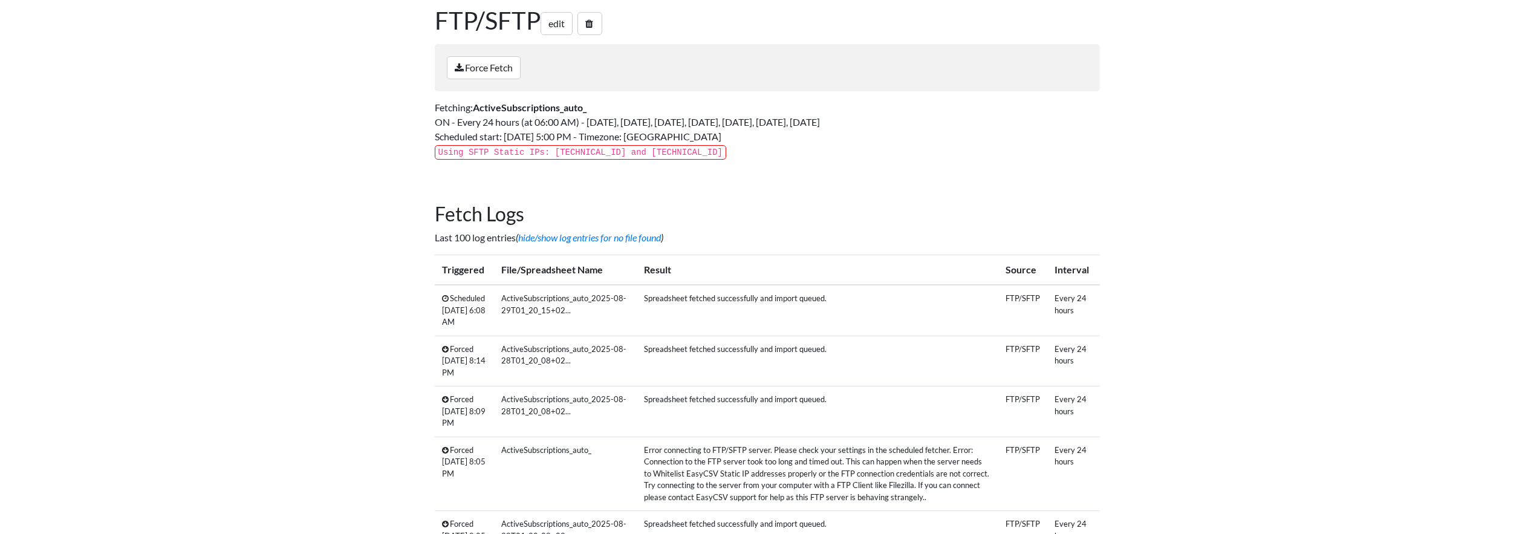 The width and height of the screenshot is (1534, 534). What do you see at coordinates (464, 270) in the screenshot?
I see `th: Triggered` at bounding box center [464, 270].